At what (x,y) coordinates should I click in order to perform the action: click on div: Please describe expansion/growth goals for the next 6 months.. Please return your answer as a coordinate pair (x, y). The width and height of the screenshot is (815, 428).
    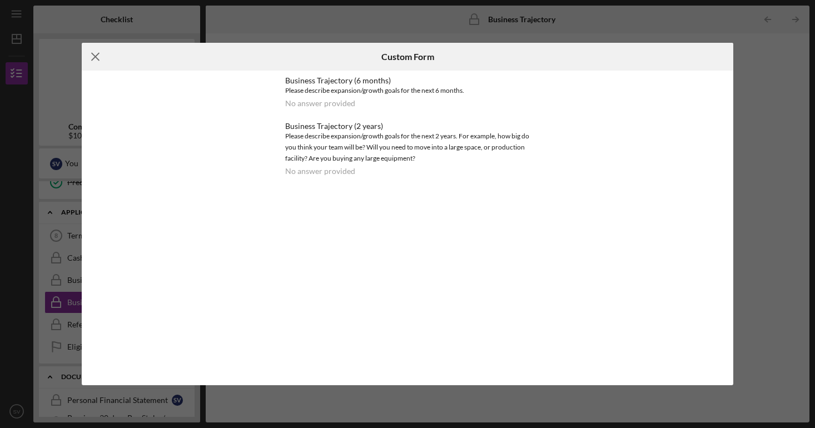
    Looking at the image, I should click on (407, 91).